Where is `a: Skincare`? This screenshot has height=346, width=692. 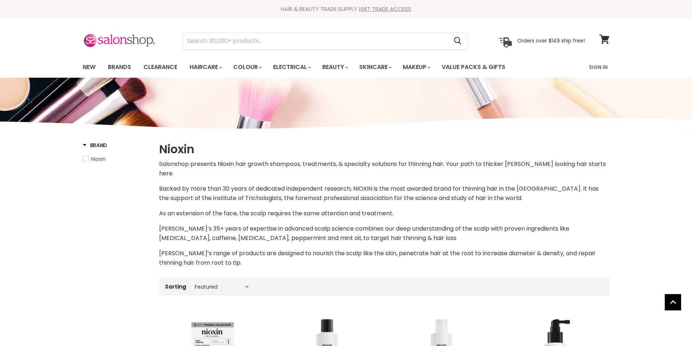 a: Skincare is located at coordinates (375, 67).